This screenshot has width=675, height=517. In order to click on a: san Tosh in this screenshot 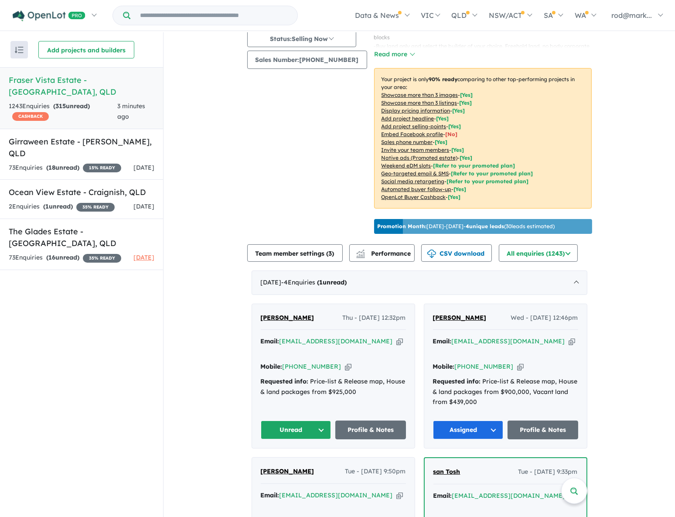, I will do `click(447, 472)`.